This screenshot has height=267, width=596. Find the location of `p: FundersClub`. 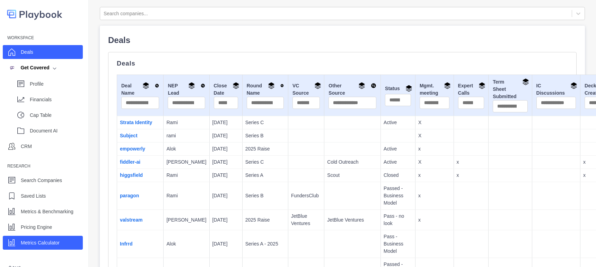

p: FundersClub is located at coordinates (306, 195).